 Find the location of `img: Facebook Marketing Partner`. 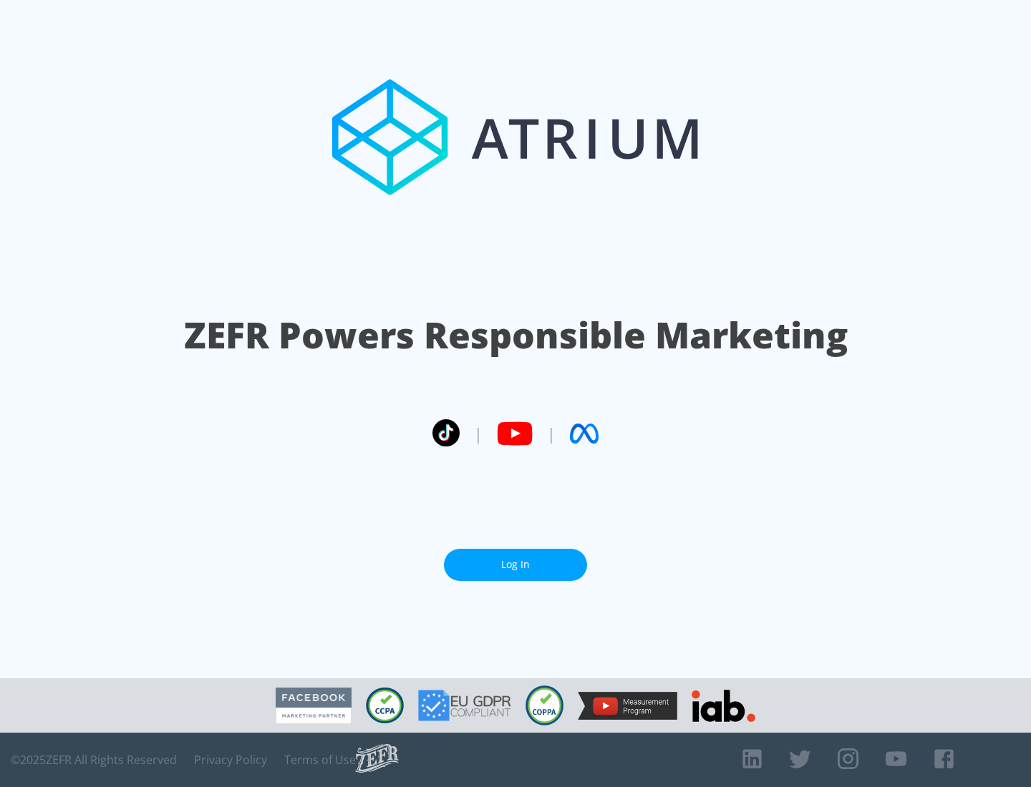

img: Facebook Marketing Partner is located at coordinates (314, 706).